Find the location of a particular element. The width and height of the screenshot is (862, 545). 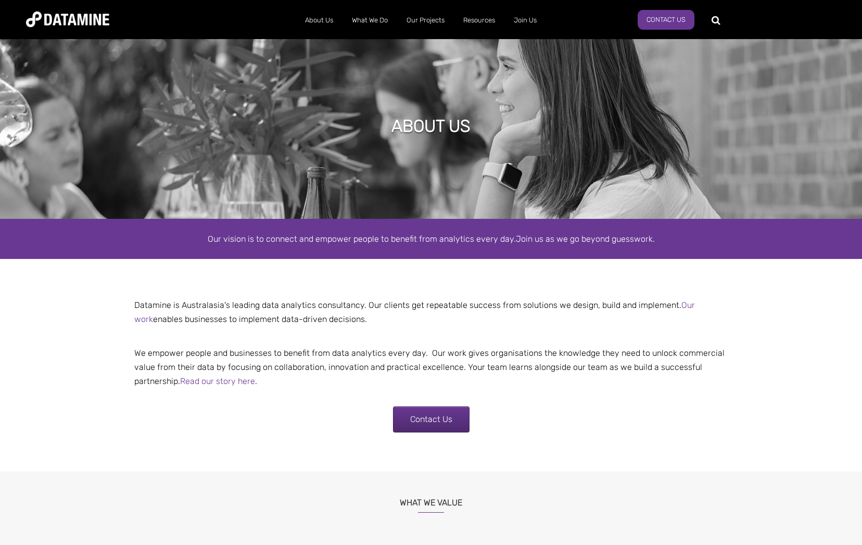

a: Resources is located at coordinates (479, 20).